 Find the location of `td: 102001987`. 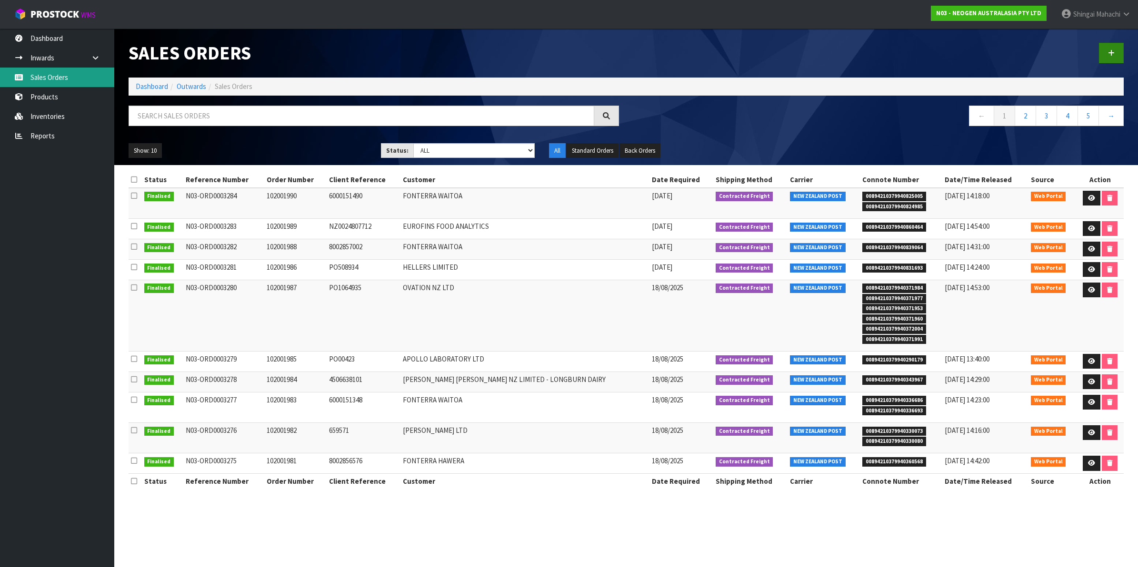

td: 102001987 is located at coordinates (295, 316).